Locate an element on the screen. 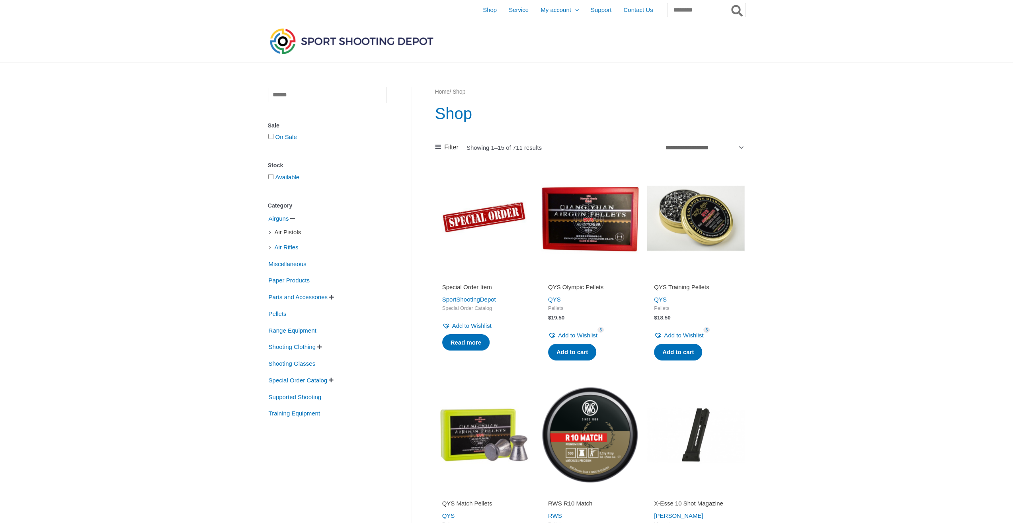 The image size is (1013, 523). span: Parts and Accessories is located at coordinates (298, 297).